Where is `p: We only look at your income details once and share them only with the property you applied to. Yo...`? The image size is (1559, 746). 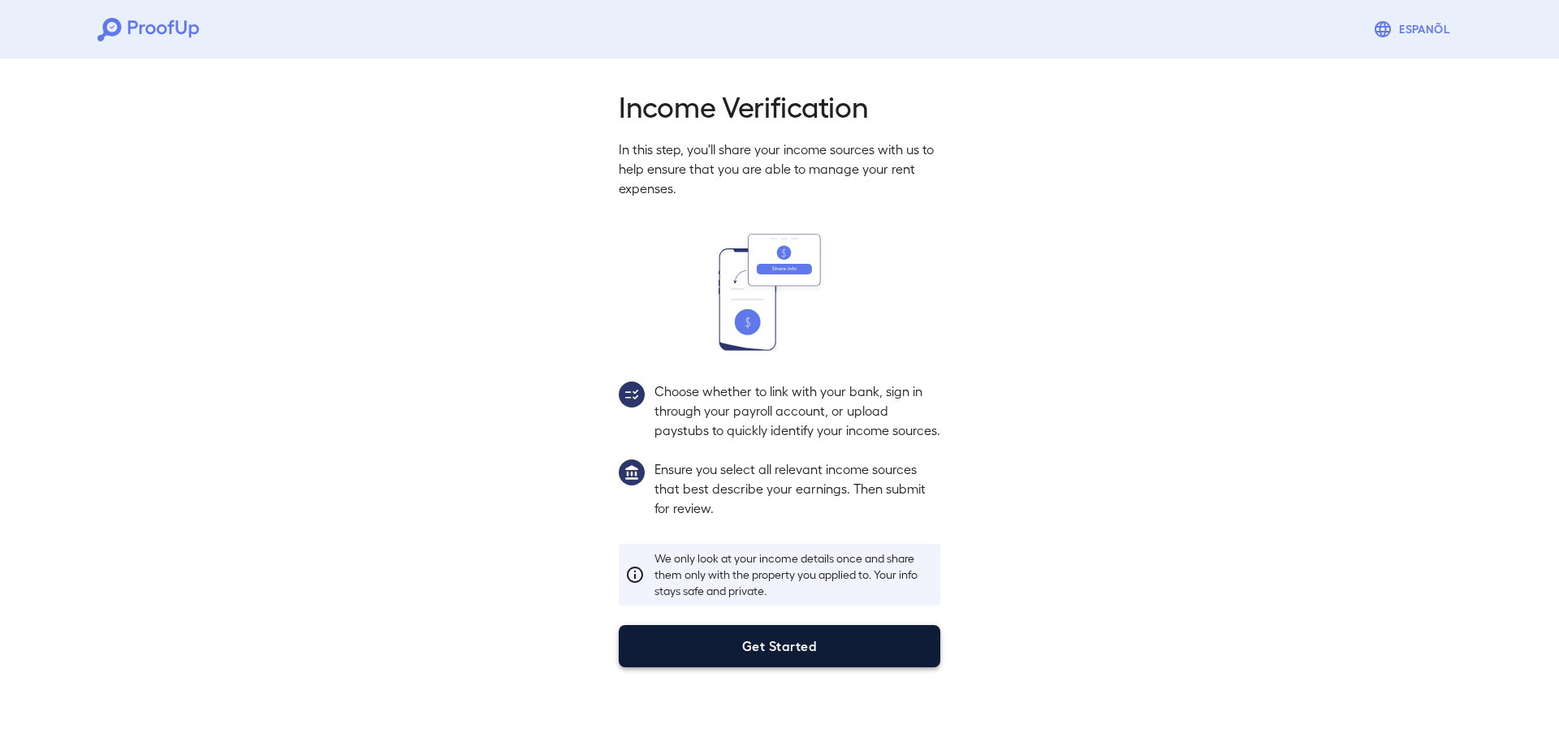 p: We only look at your income details once and share them only with the property you applied to. Yo... is located at coordinates (794, 575).